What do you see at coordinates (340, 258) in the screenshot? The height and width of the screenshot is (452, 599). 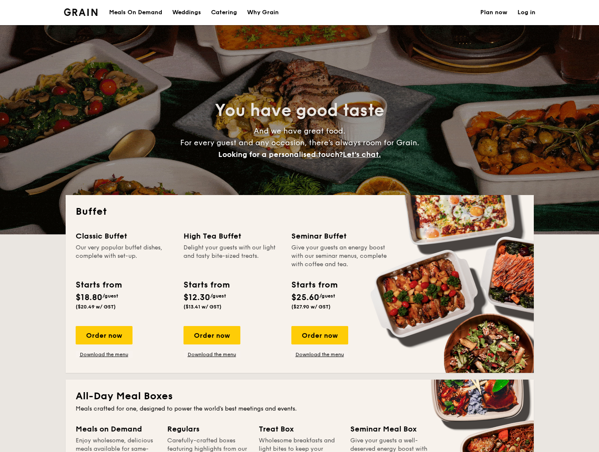 I see `div: Give your guests an energy boost with our seminar menus, complete with coffee and tea.` at bounding box center [340, 258].